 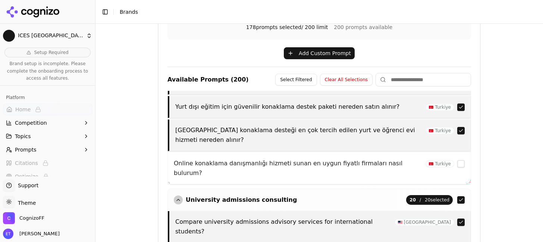 What do you see at coordinates (363, 27) in the screenshot?
I see `span: 200 prompts available` at bounding box center [363, 27].